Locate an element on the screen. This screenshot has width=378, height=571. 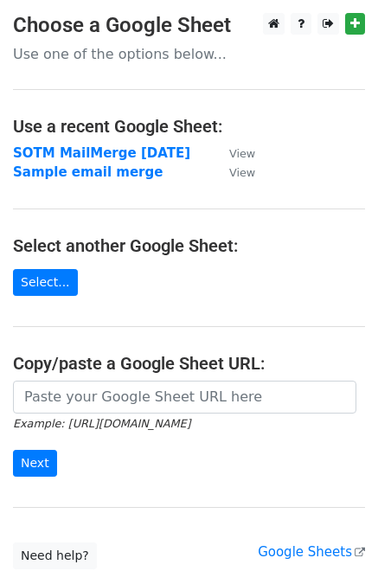
input: Paste your Google Sheet URL here is located at coordinates (184, 397).